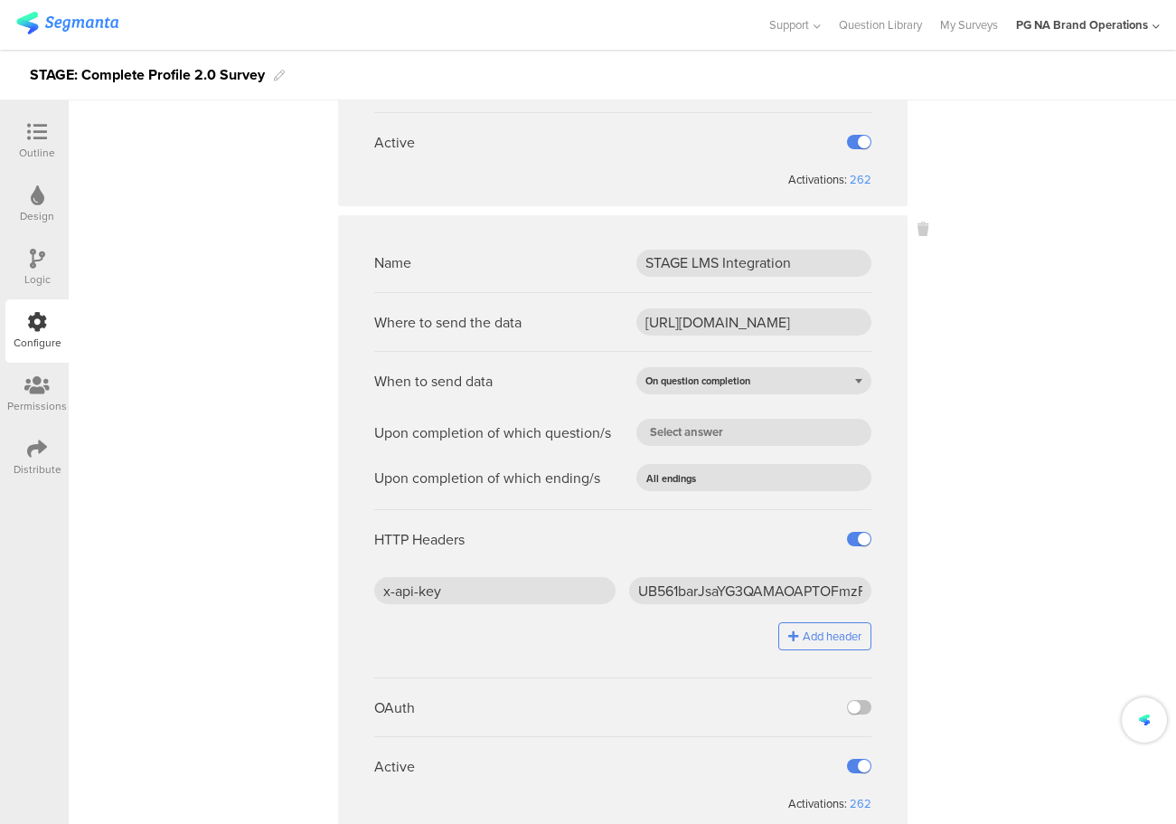 The image size is (1176, 824). What do you see at coordinates (37, 279) in the screenshot?
I see `div: Logic` at bounding box center [37, 279].